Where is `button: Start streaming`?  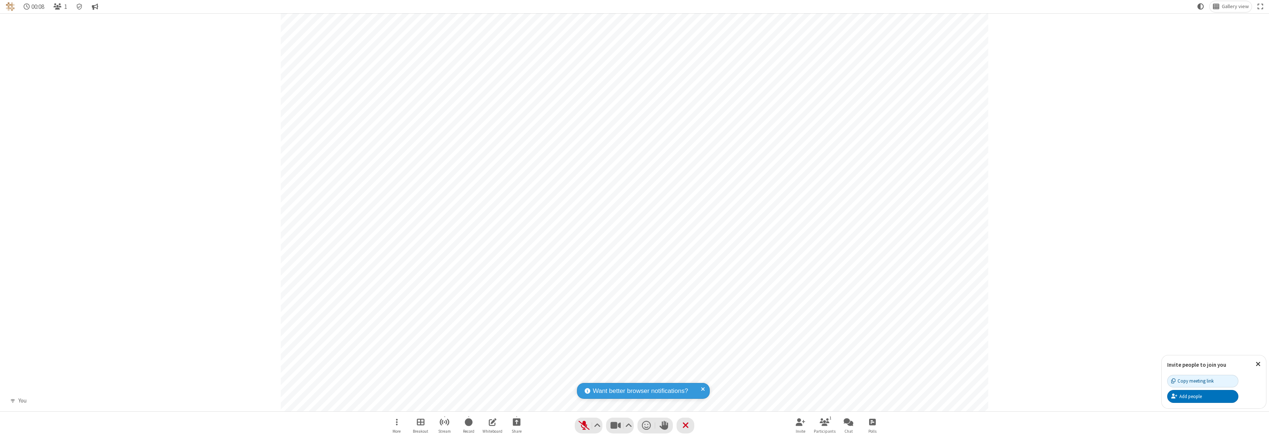 button: Start streaming is located at coordinates (444, 426).